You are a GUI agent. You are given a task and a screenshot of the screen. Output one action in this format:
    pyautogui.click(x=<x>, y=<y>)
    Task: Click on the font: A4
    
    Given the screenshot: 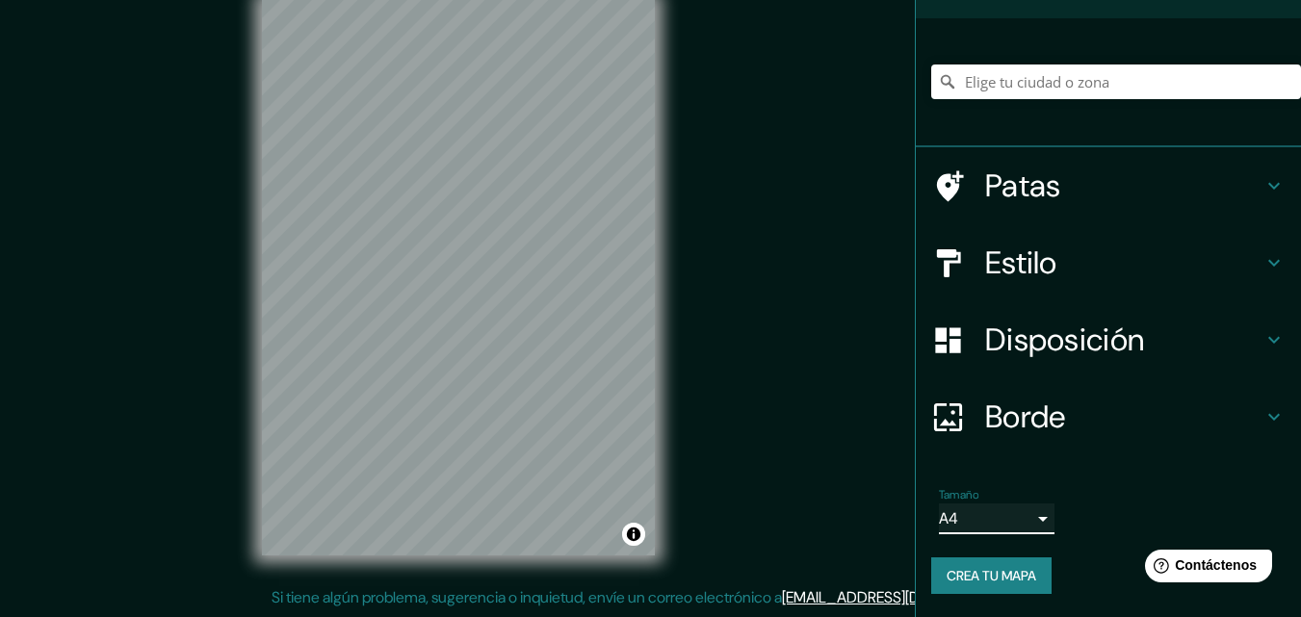 What is the action you would take?
    pyautogui.click(x=948, y=518)
    